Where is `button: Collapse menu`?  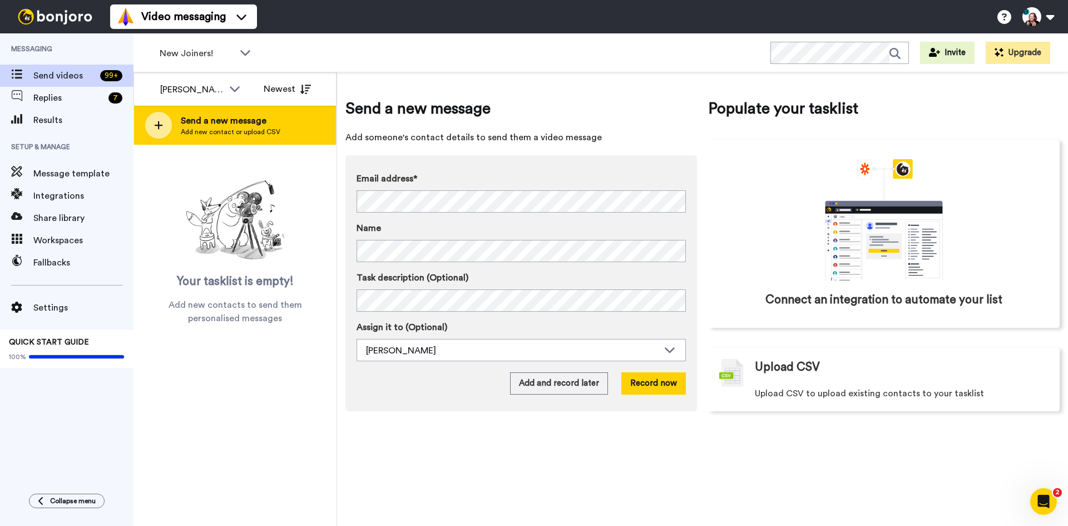
button: Collapse menu is located at coordinates (67, 501).